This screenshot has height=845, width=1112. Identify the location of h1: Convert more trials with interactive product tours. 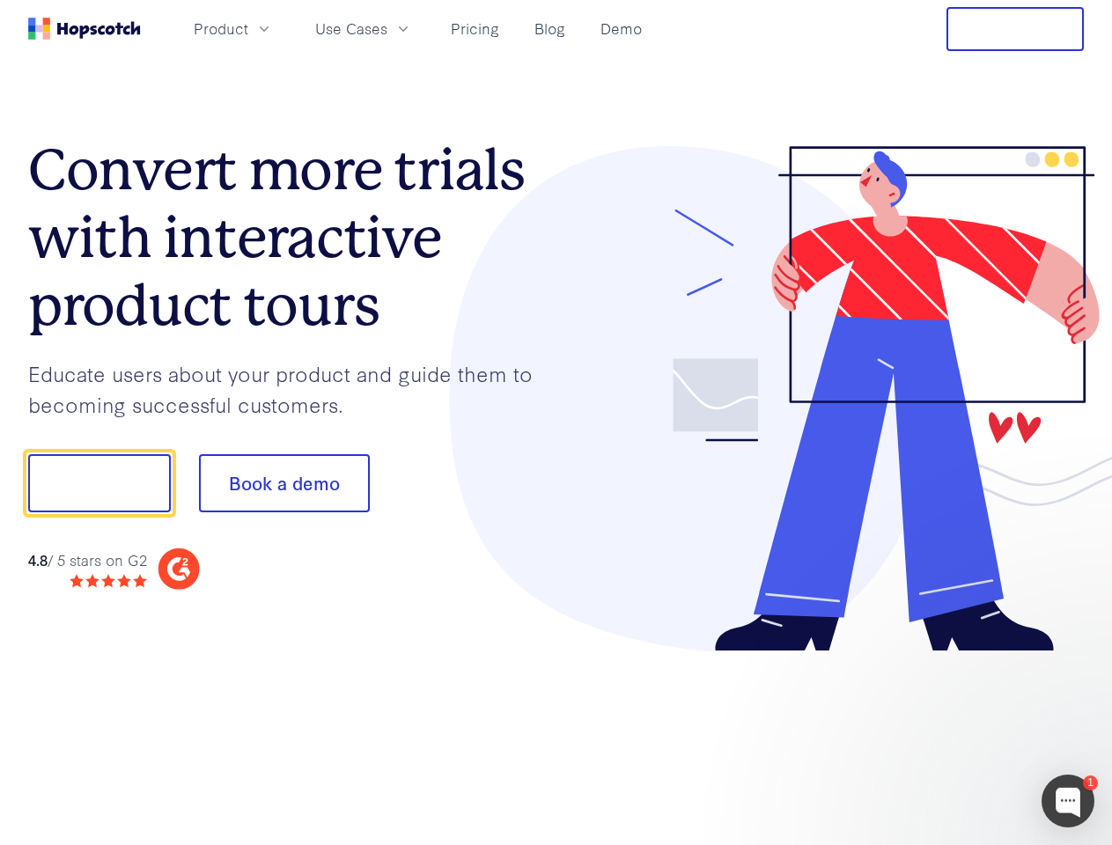
(292, 238).